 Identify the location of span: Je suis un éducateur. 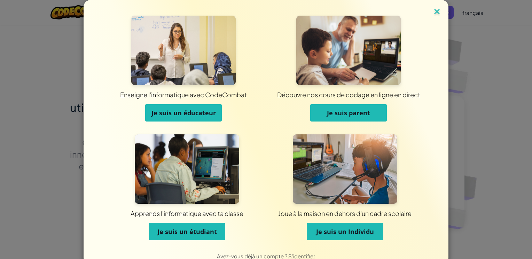
(183, 113).